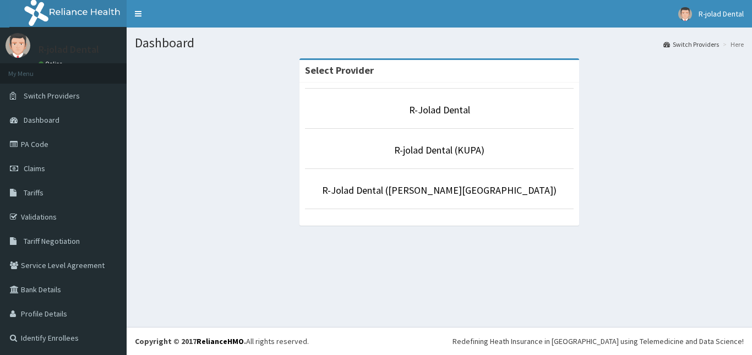  What do you see at coordinates (440, 341) in the screenshot?
I see `footer: All rights reserved.` at bounding box center [440, 341].